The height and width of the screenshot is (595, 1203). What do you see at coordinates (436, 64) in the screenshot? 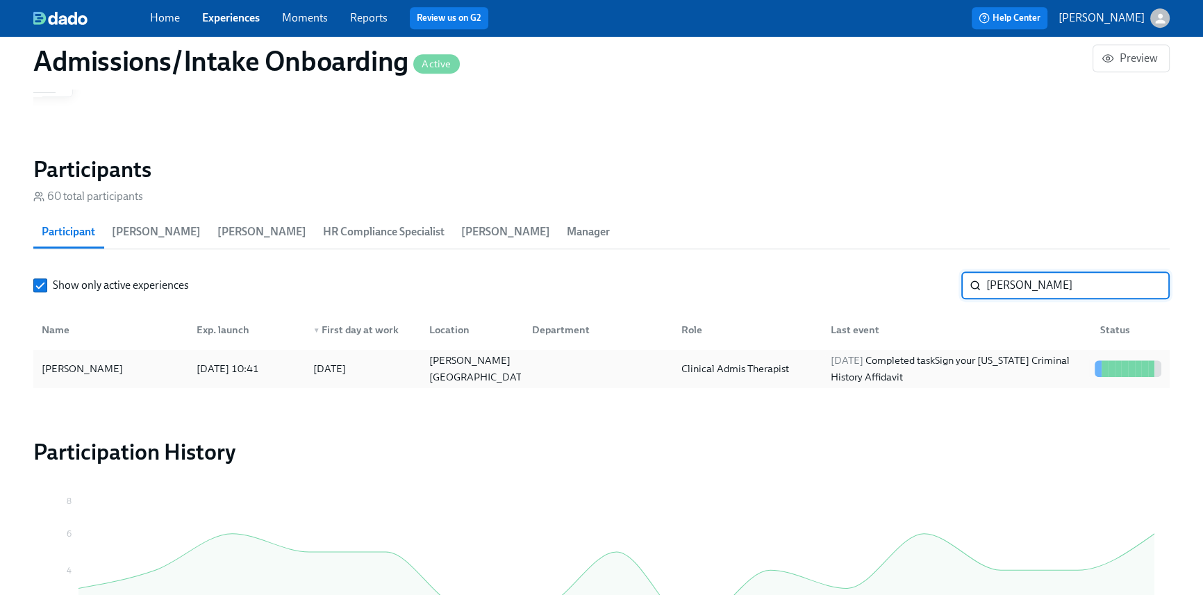
I see `span: Active` at bounding box center [436, 64].